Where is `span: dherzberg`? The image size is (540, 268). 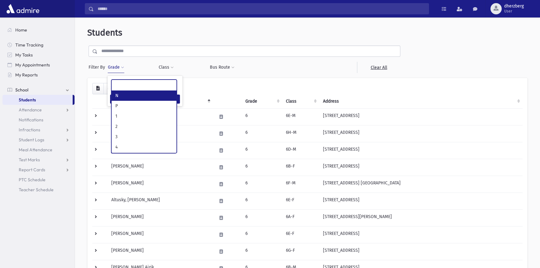
span: dherzberg is located at coordinates (514, 6).